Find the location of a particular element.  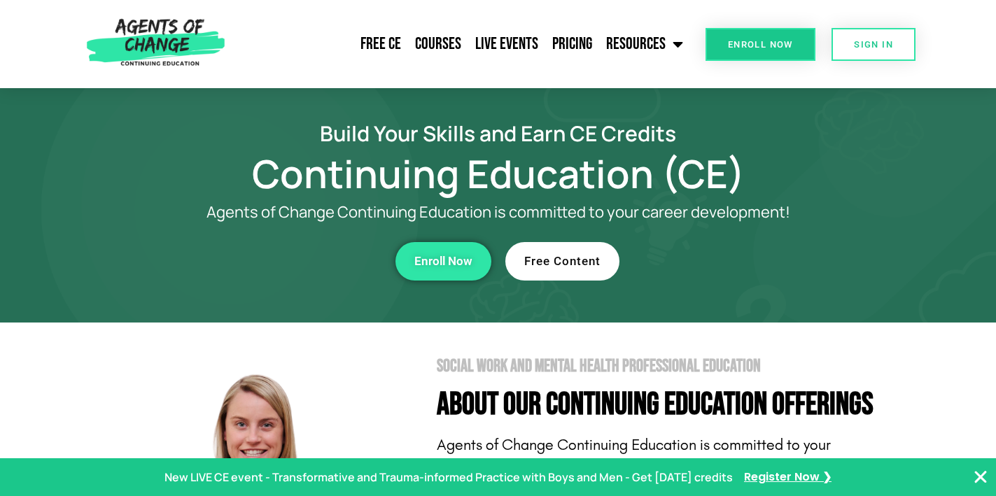

button: Close Banner is located at coordinates (981, 477).